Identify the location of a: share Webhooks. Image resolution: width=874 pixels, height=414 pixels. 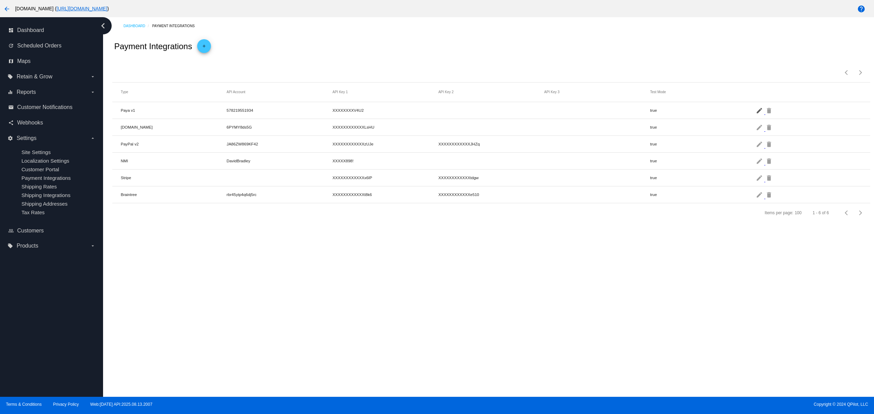
(52, 123).